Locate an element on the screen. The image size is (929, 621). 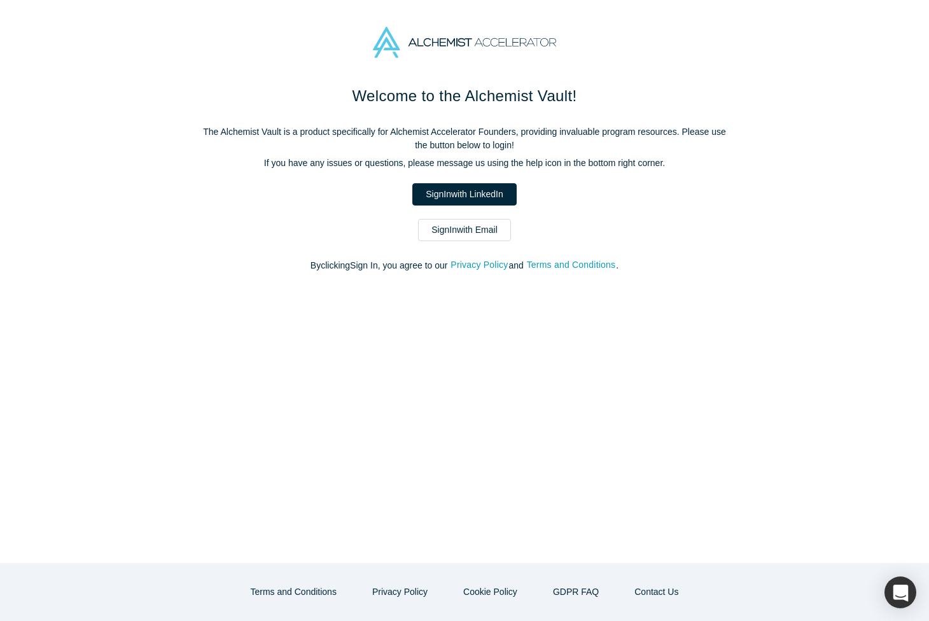
a: Contact Us is located at coordinates (656, 592).